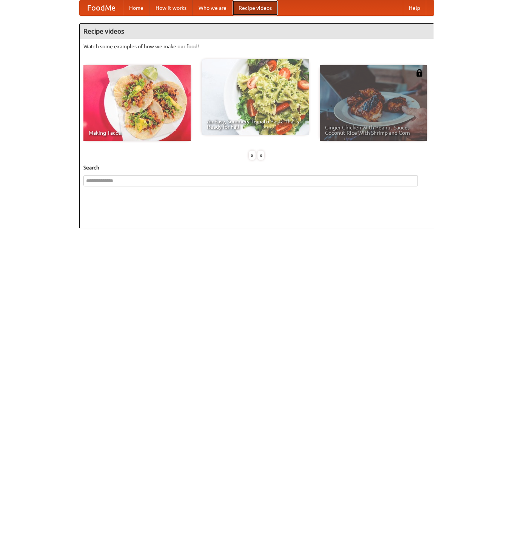  What do you see at coordinates (255, 124) in the screenshot?
I see `span: An Easy, Summery Tomato Pasta That's Ready for Fall` at bounding box center [255, 124].